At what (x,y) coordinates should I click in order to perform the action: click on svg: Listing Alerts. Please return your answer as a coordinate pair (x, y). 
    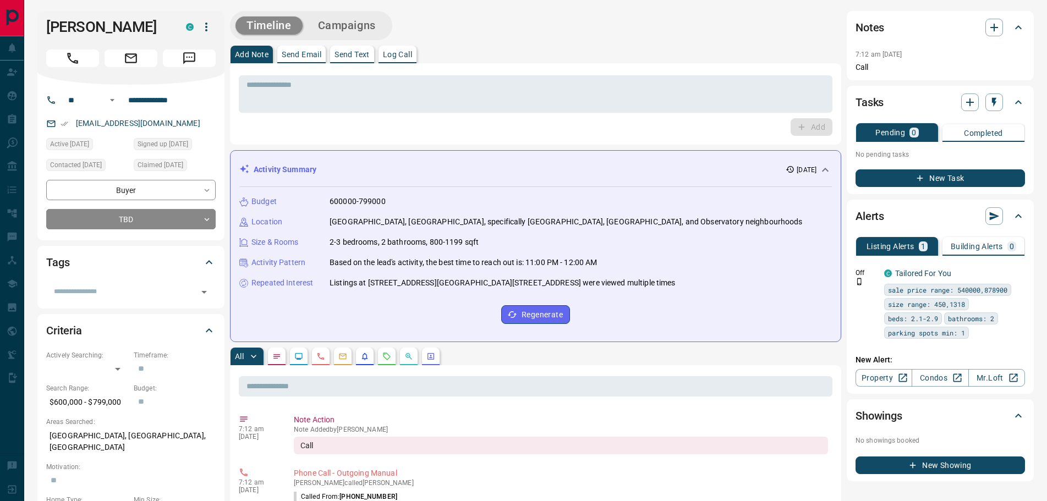
    Looking at the image, I should click on (365, 356).